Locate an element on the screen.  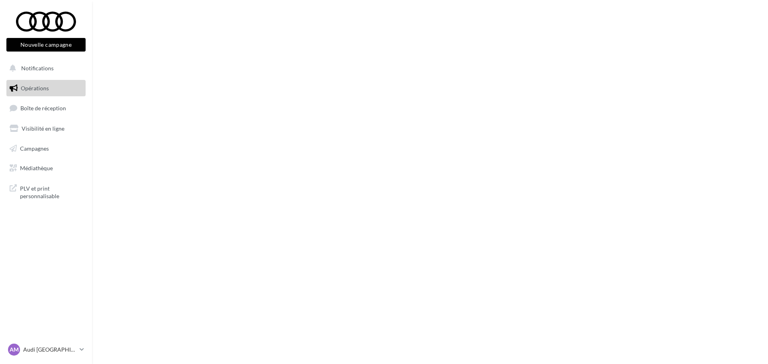
span: Opérations is located at coordinates (35, 88).